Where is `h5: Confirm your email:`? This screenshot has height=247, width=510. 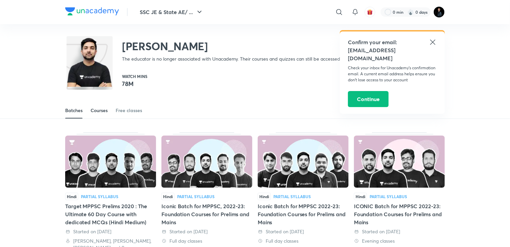 h5: Confirm your email: is located at coordinates (392, 42).